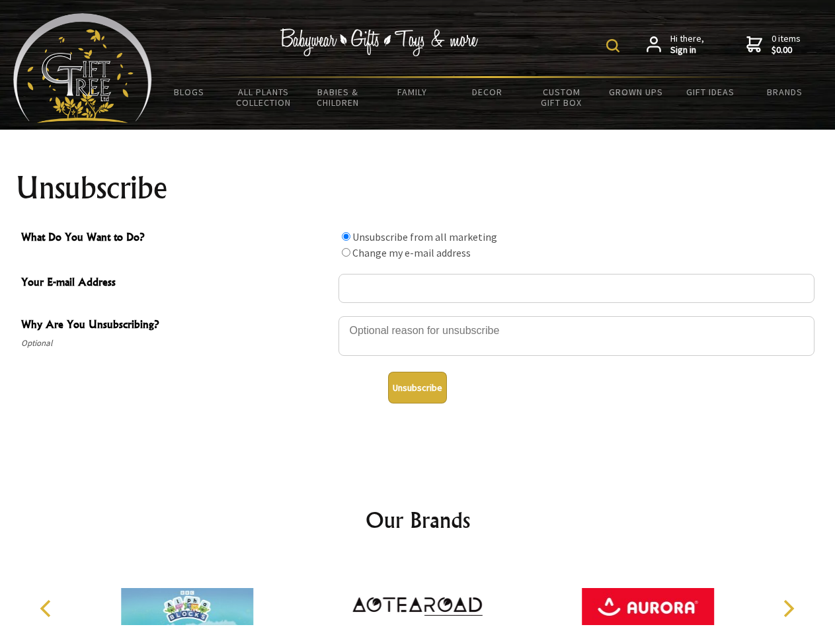 This screenshot has width=835, height=635. What do you see at coordinates (177, 238) in the screenshot?
I see `span: What Do You Want to Do?` at bounding box center [177, 238].